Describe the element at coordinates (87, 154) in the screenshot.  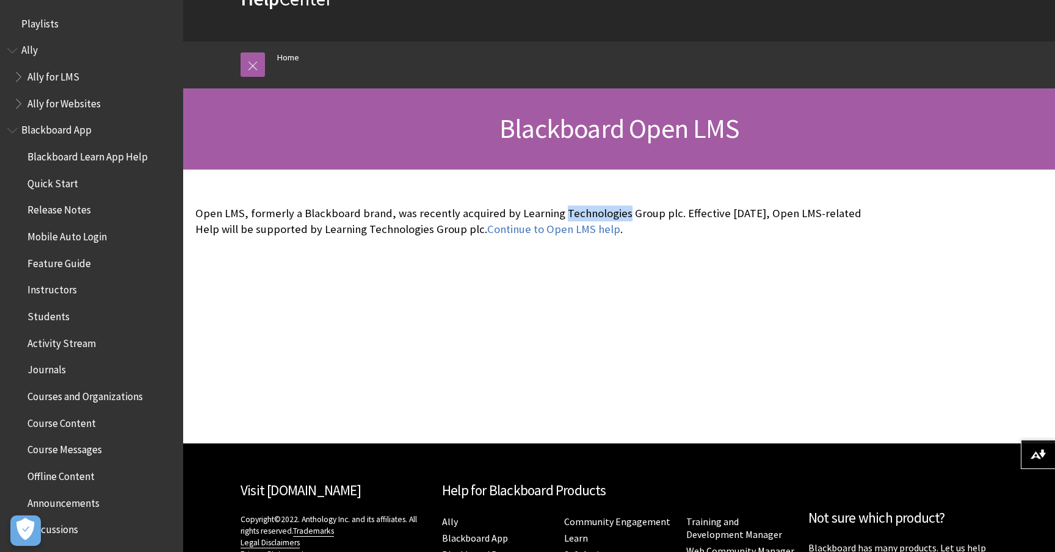
I see `span: Blackboard Learn App Help` at that location.